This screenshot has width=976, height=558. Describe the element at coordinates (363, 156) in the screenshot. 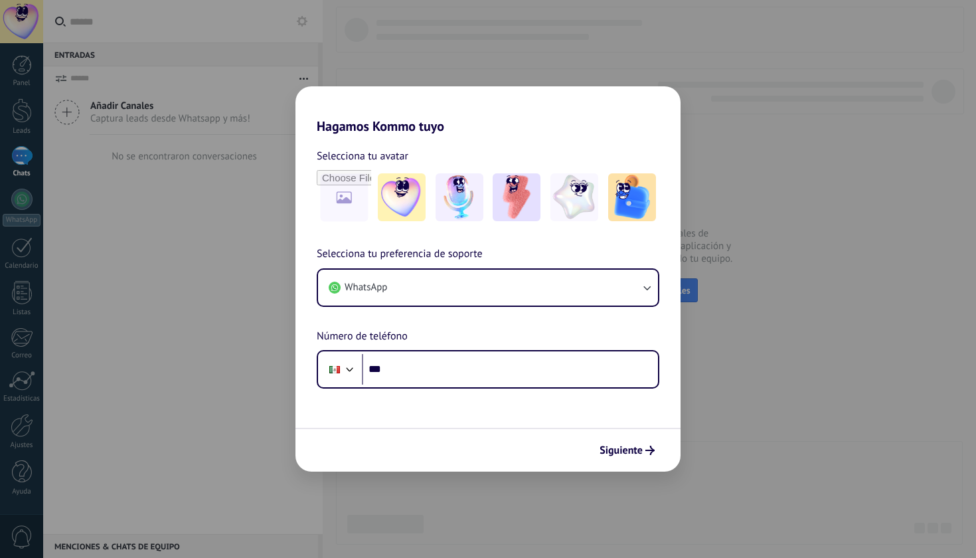

I see `span: Selecciona tu avatar` at that location.